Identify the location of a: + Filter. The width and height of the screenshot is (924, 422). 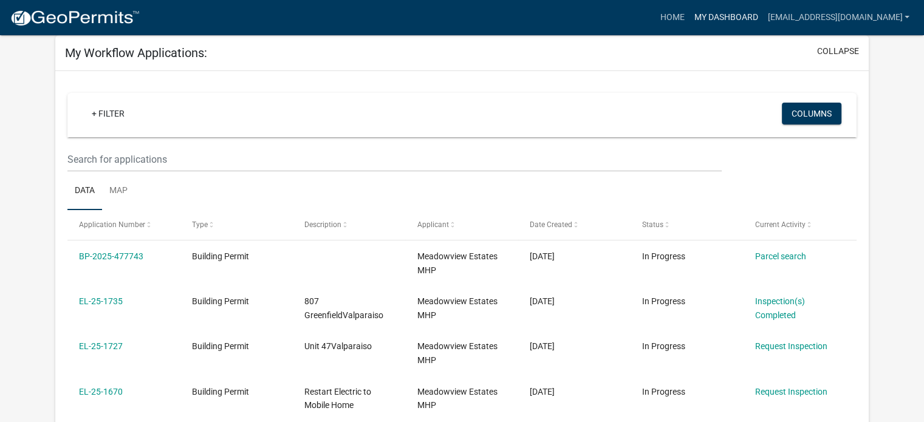
(108, 114).